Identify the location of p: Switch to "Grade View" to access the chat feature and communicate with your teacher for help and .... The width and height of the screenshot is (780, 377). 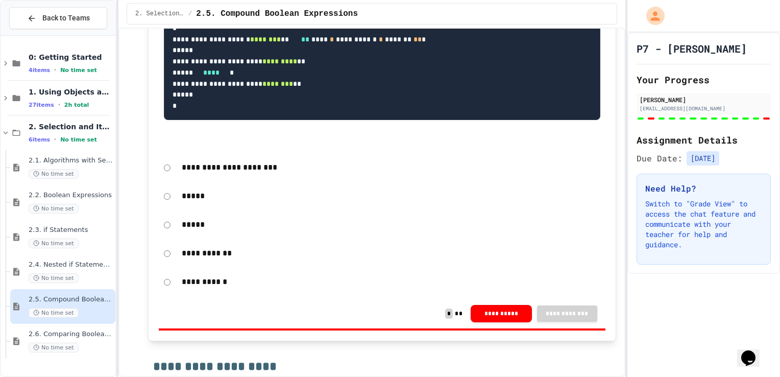
(704, 224).